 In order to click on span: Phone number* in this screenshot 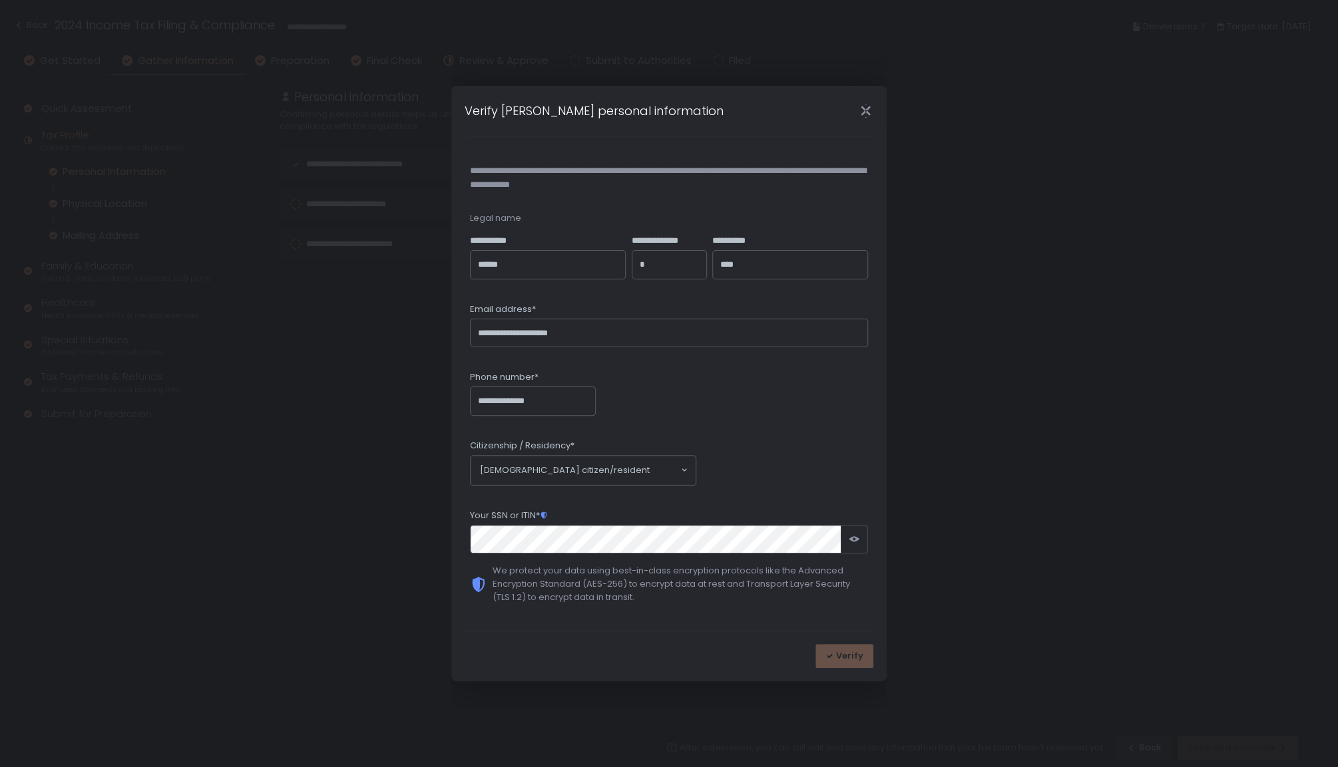, I will do `click(504, 377)`.